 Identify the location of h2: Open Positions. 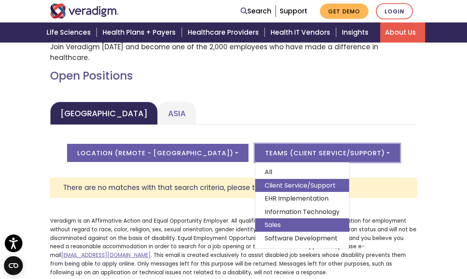
(234, 76).